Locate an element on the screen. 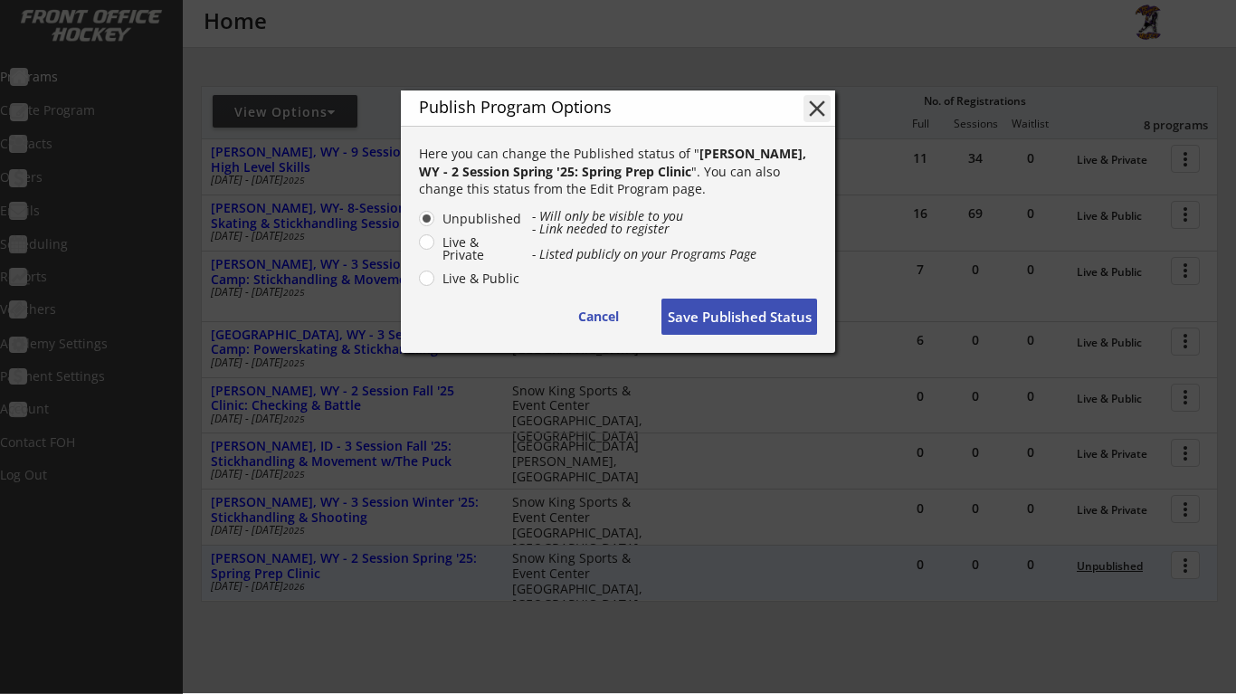  div: Here you can change the Published status of " ". You can also change this status from the Edit Pr... is located at coordinates (618, 171).